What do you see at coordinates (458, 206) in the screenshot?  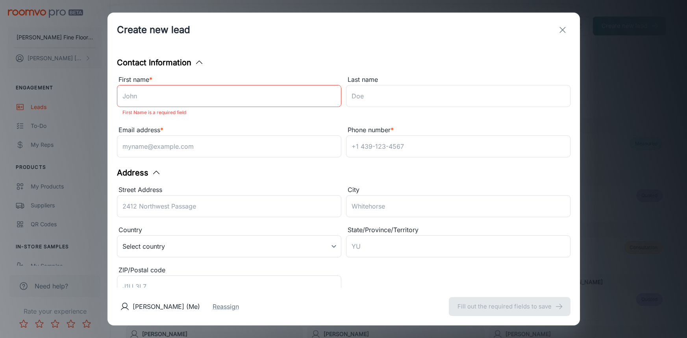 I see `input: Whitehorse` at bounding box center [458, 206].